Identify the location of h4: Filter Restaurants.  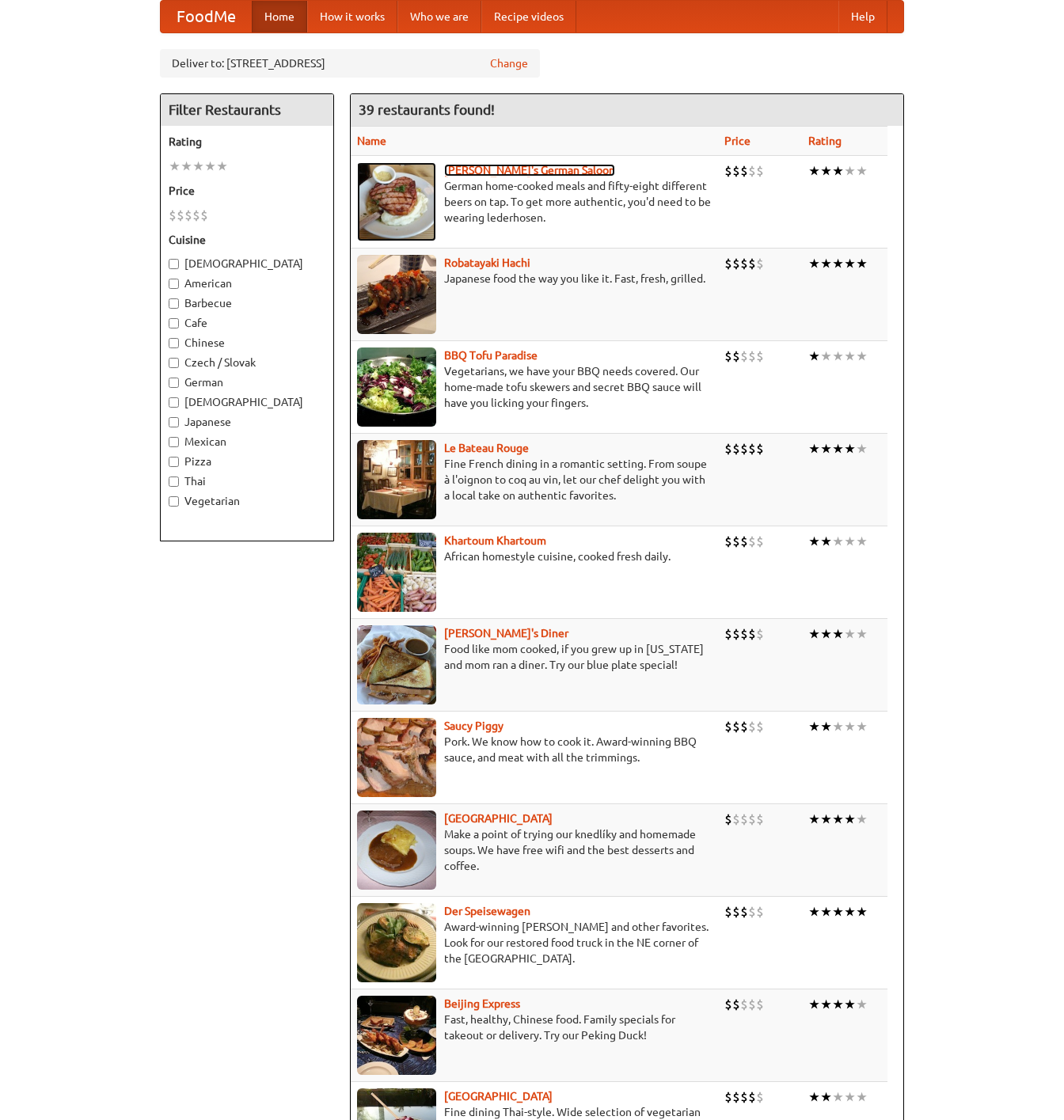
(247, 110).